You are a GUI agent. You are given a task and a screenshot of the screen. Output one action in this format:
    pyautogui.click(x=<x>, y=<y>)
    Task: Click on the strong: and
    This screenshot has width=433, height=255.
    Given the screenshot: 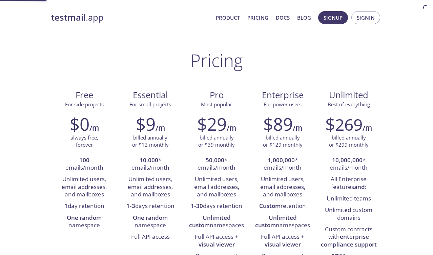 What is the action you would take?
    pyautogui.click(x=360, y=187)
    